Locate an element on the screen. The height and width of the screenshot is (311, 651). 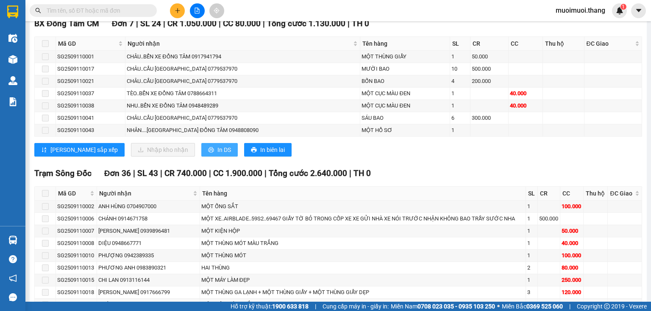
div: SG2509110002 is located at coordinates (76, 207).